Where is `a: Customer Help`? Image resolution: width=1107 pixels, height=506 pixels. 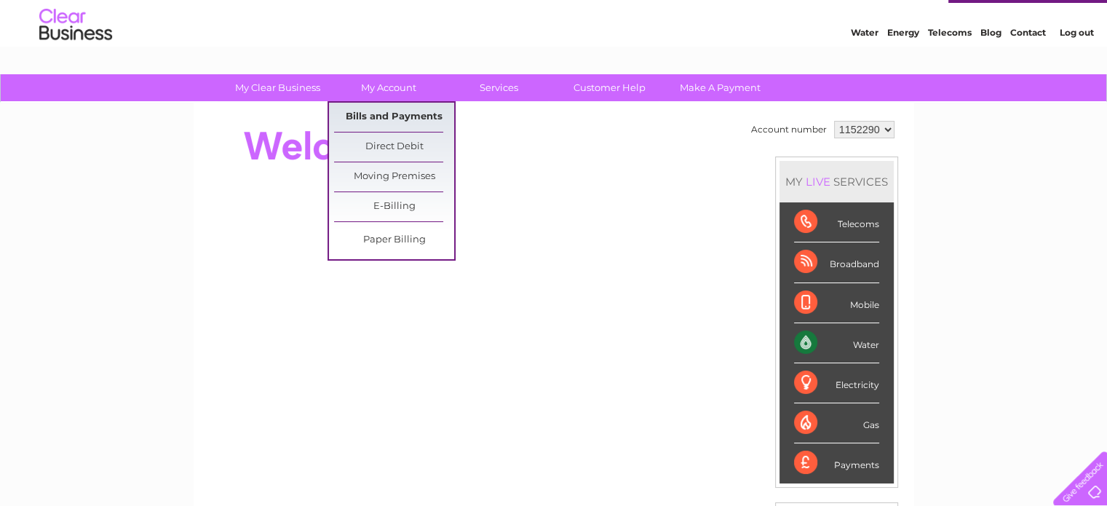
a: Customer Help is located at coordinates (609, 87).